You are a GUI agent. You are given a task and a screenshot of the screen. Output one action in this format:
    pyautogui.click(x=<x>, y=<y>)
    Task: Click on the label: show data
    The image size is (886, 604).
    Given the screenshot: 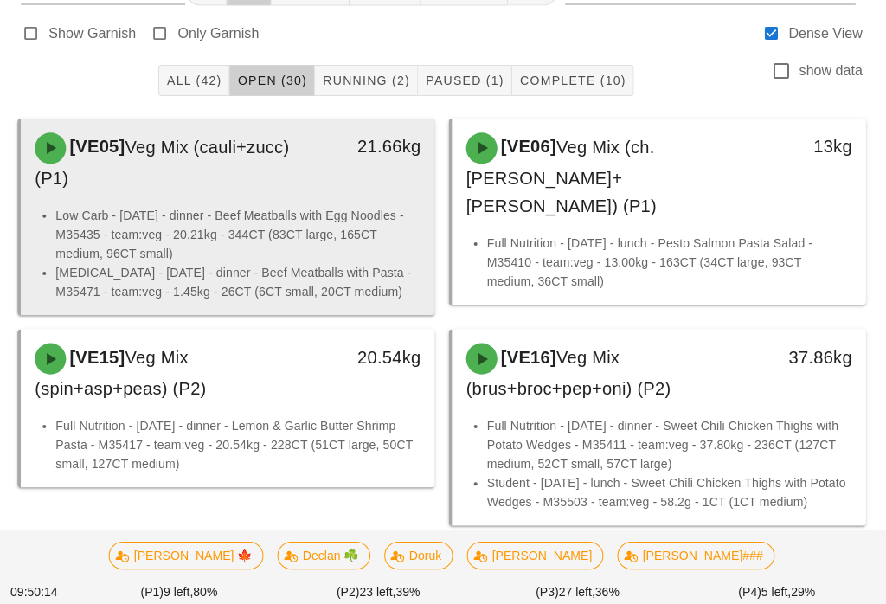 What is the action you would take?
    pyautogui.click(x=830, y=71)
    